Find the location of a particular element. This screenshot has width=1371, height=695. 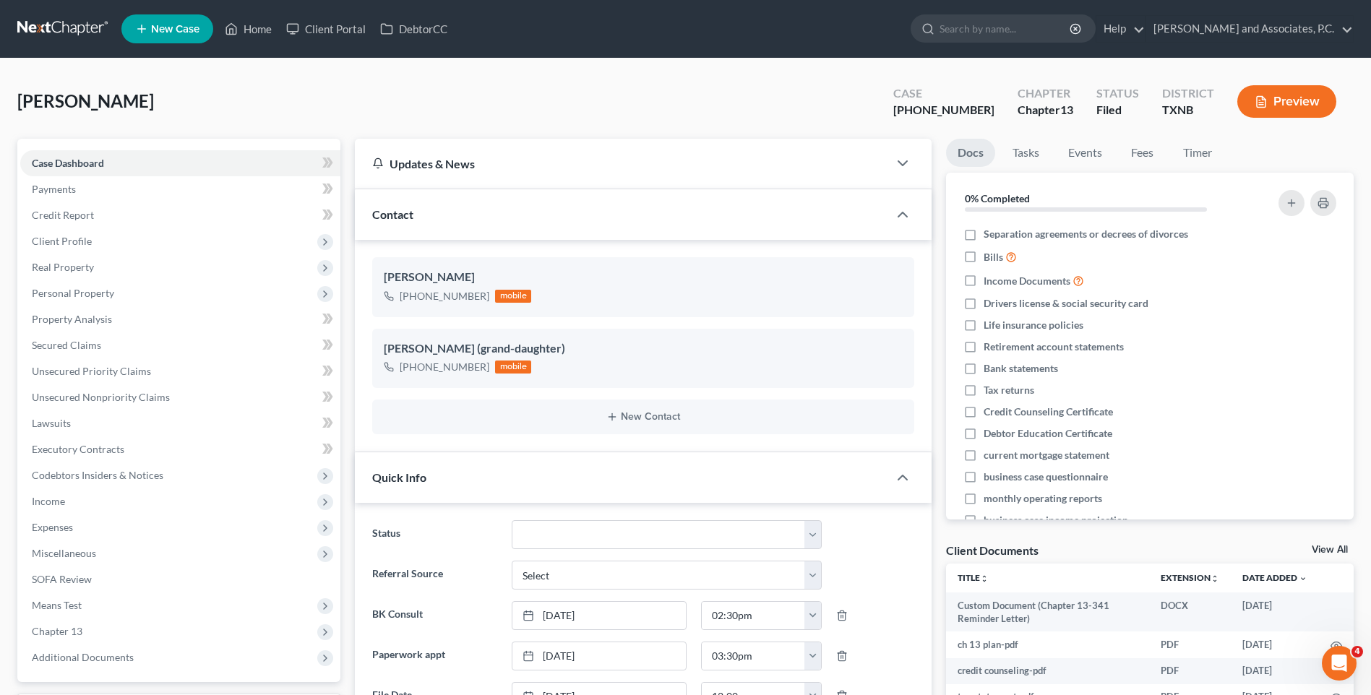

span: Bills is located at coordinates (993, 257).